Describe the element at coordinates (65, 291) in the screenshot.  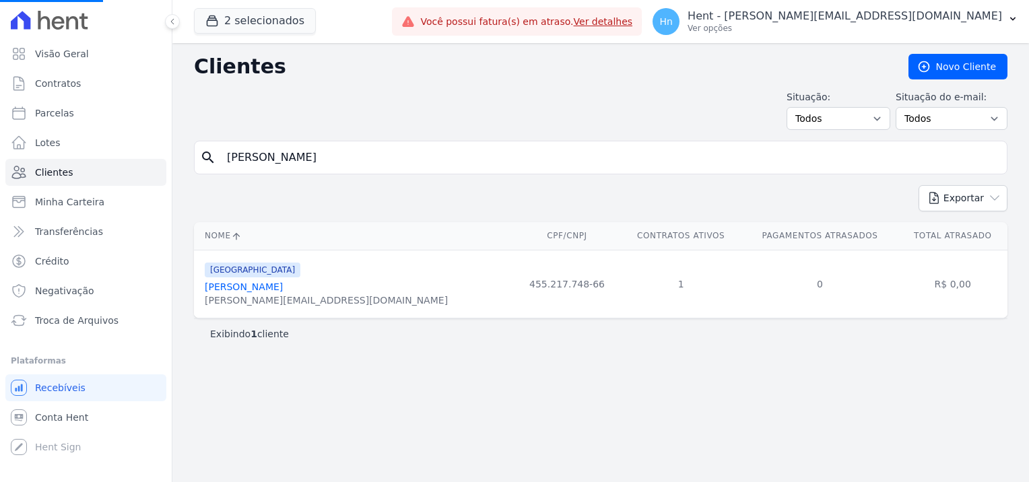
I see `span: Negativação` at that location.